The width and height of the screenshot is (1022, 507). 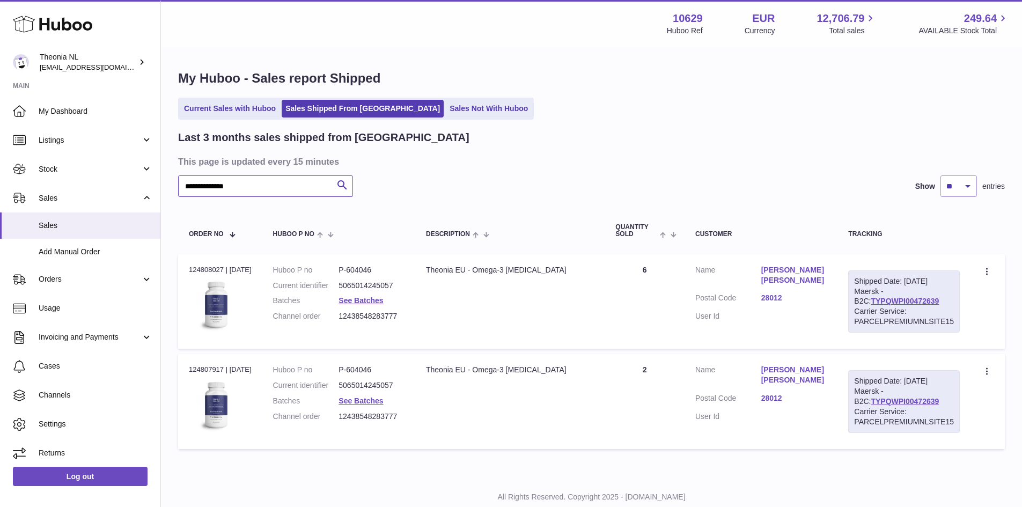 What do you see at coordinates (88, 62) in the screenshot?
I see `div: Theonia NL` at bounding box center [88, 62].